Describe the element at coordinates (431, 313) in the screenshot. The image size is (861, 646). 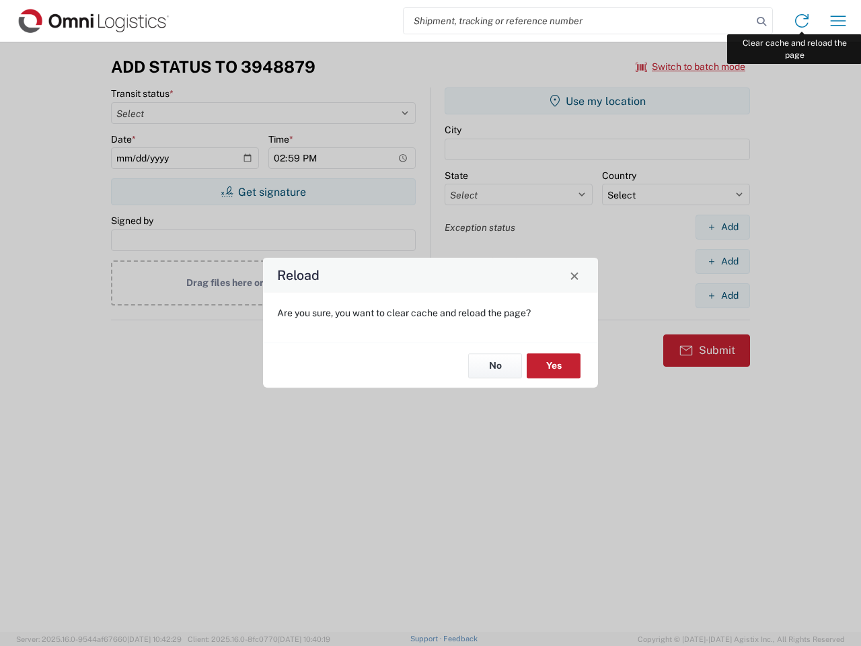
I see `p: Are you sure, you want to clear cache and reload the page?` at that location.